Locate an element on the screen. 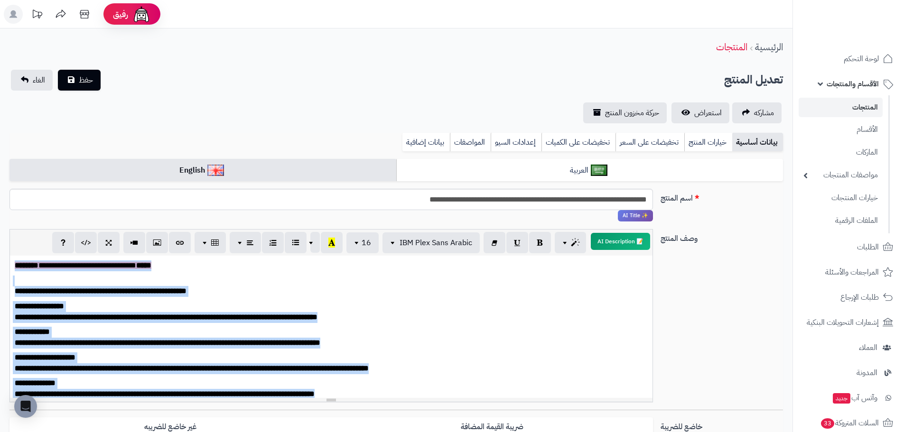  span: جديد is located at coordinates (841, 398).